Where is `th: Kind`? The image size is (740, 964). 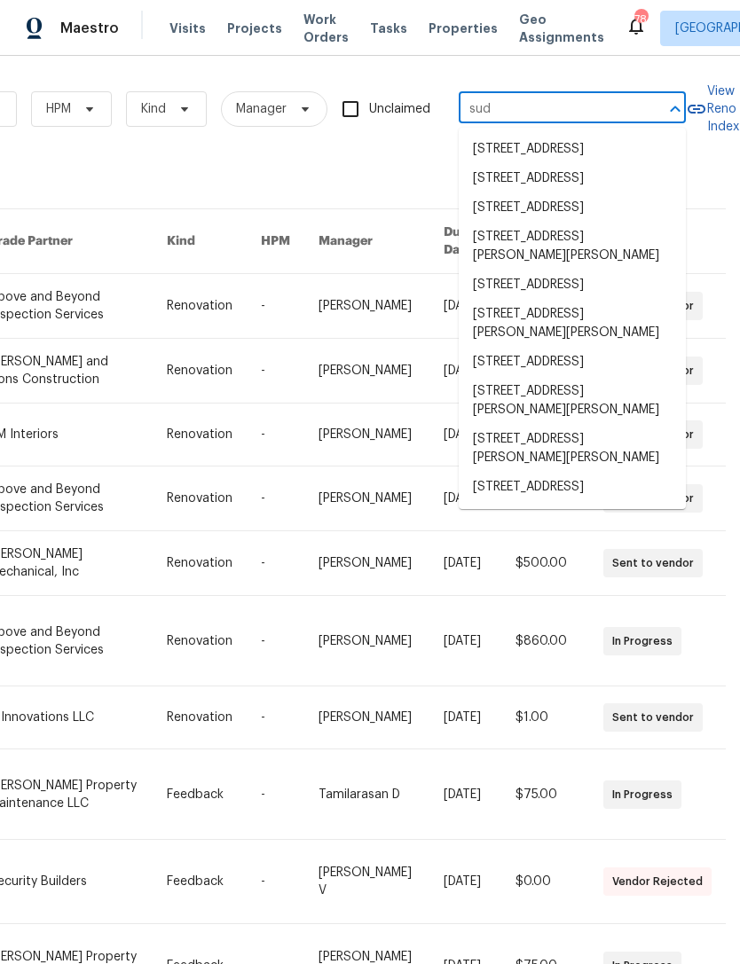
th: Kind is located at coordinates (200, 241).